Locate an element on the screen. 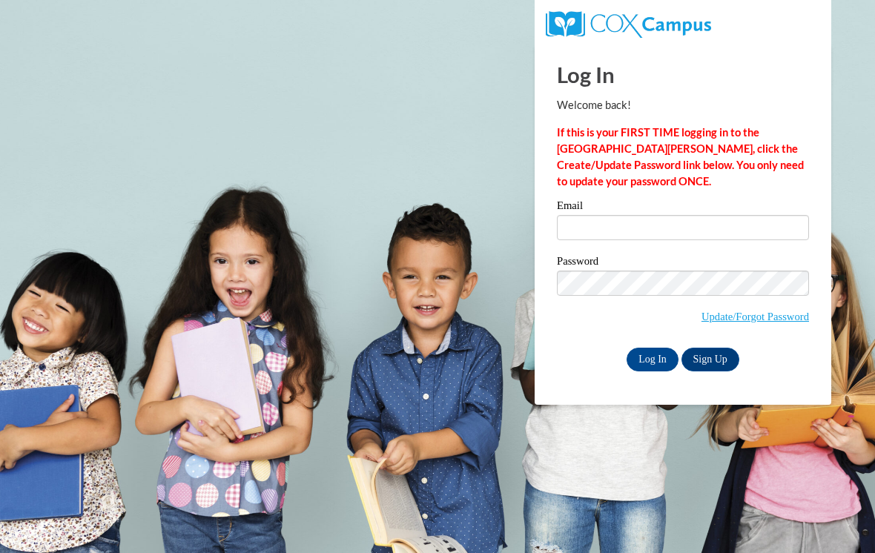 The image size is (875, 553). input: Log In is located at coordinates (652, 360).